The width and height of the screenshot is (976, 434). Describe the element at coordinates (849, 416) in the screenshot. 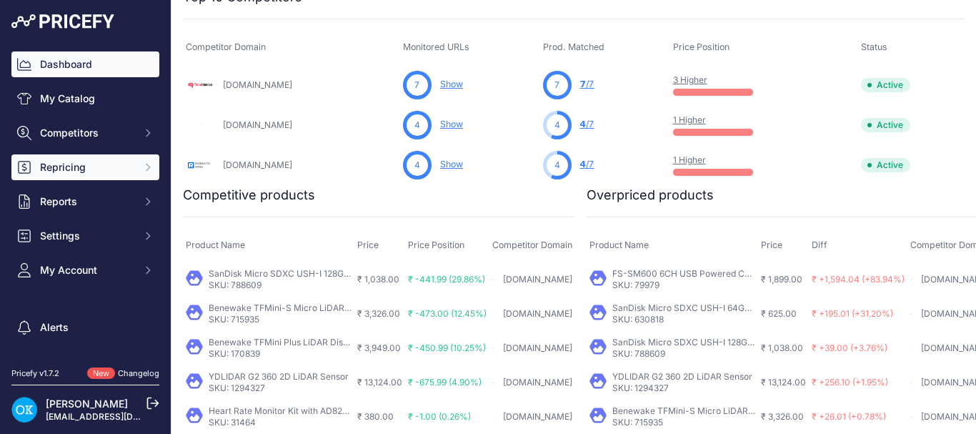

I see `span: ₹ +26.01 (+0.78%)` at that location.